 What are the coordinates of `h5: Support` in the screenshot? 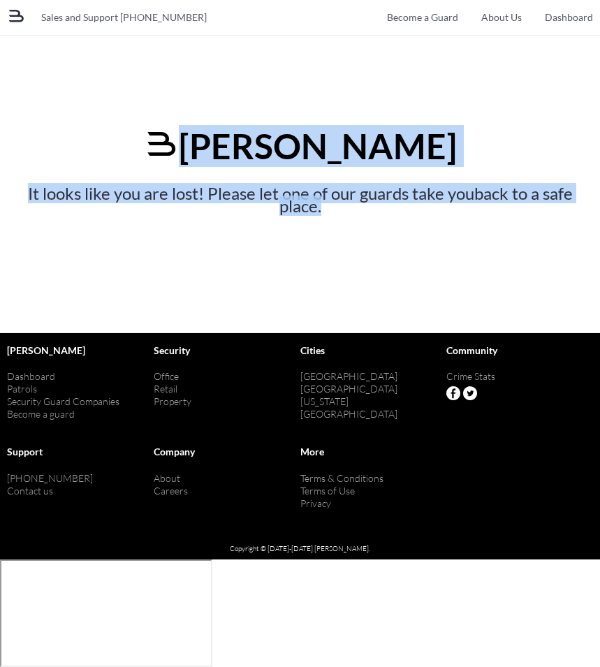 It's located at (80, 449).